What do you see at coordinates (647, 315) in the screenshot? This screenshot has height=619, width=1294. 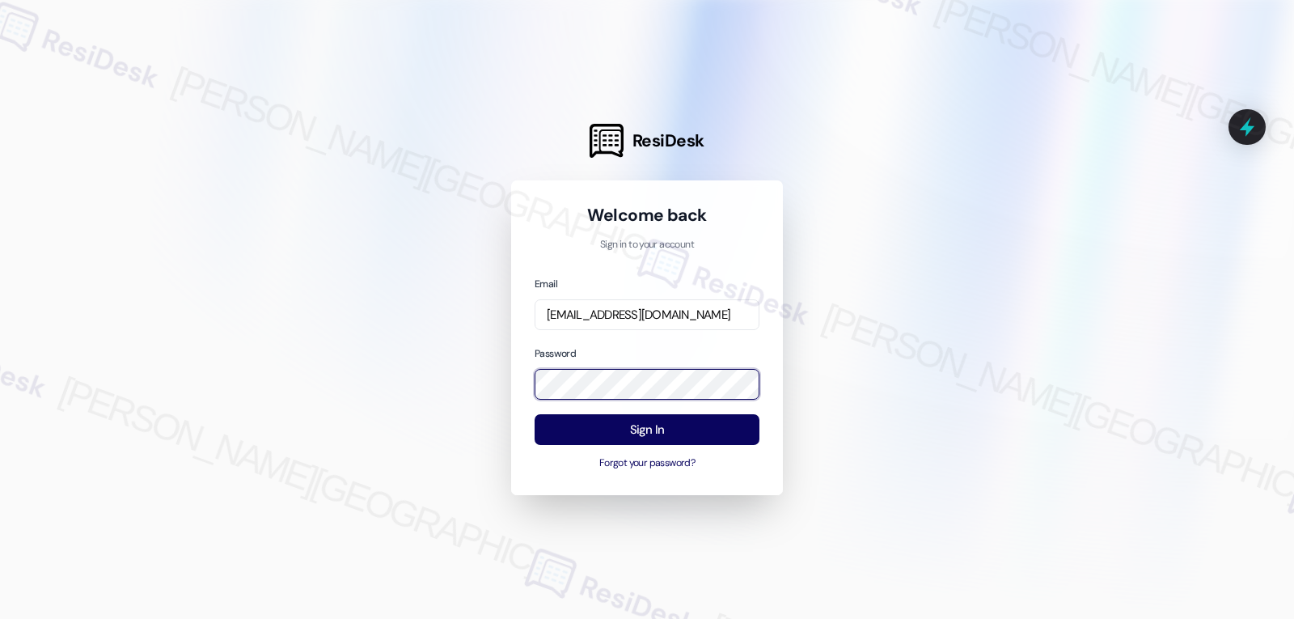 I see `input: name@example.com` at bounding box center [647, 315].